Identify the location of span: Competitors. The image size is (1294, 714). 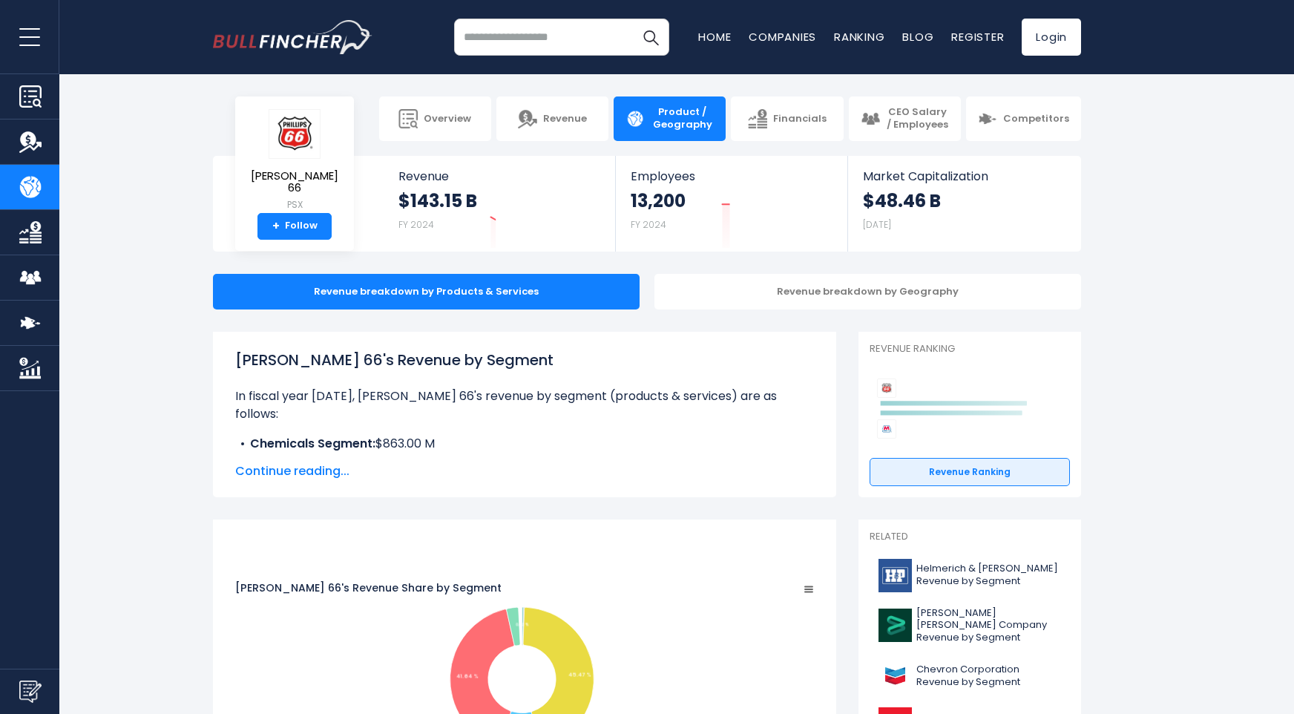
(1036, 119).